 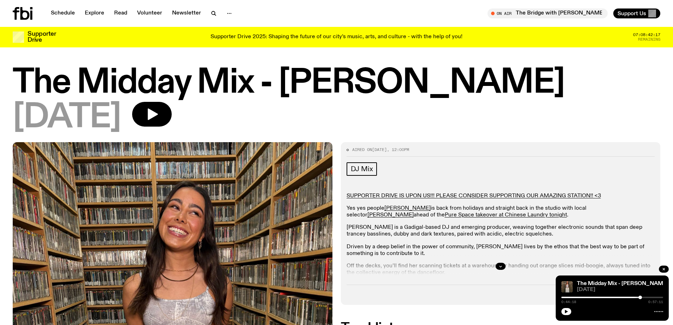 I want to click on span: 07:08:42:17, so click(x=647, y=35).